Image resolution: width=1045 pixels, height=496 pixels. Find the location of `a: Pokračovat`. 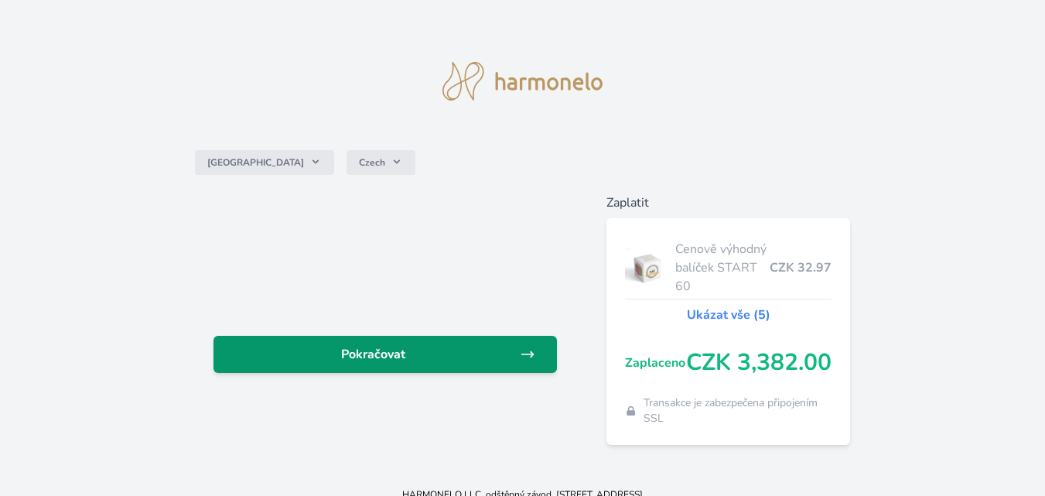

a: Pokračovat is located at coordinates (385, 354).